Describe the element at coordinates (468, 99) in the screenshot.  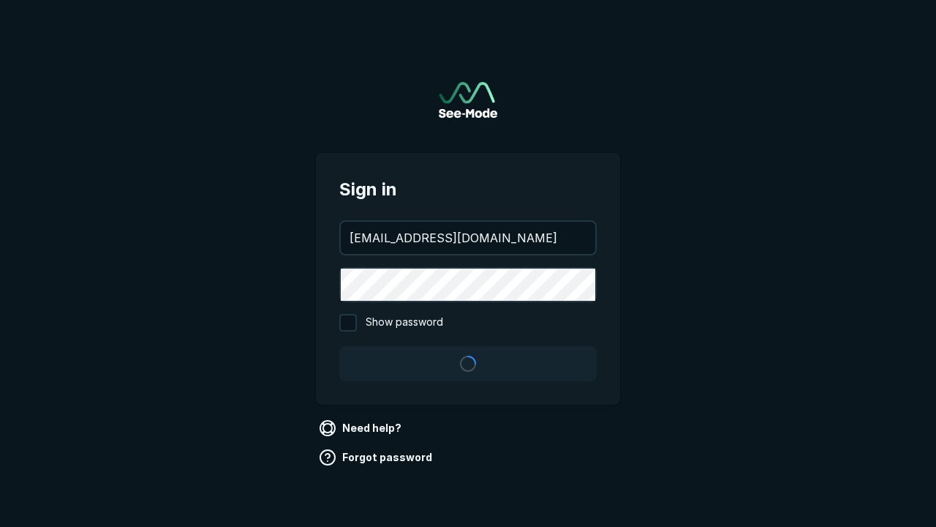
I see `a: Go to sign in` at that location.